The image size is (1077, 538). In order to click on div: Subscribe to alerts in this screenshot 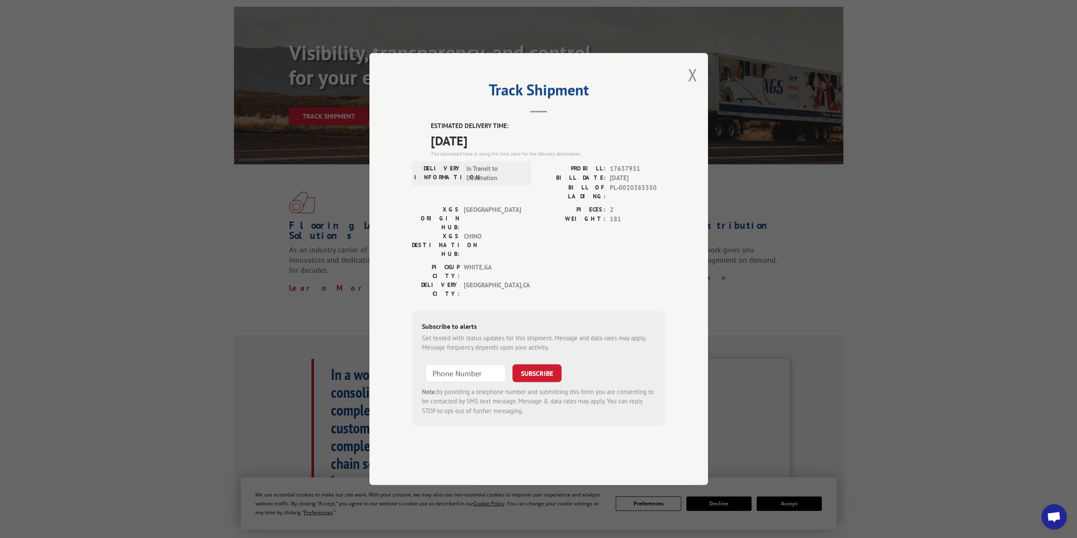, I will do `click(539, 327)`.